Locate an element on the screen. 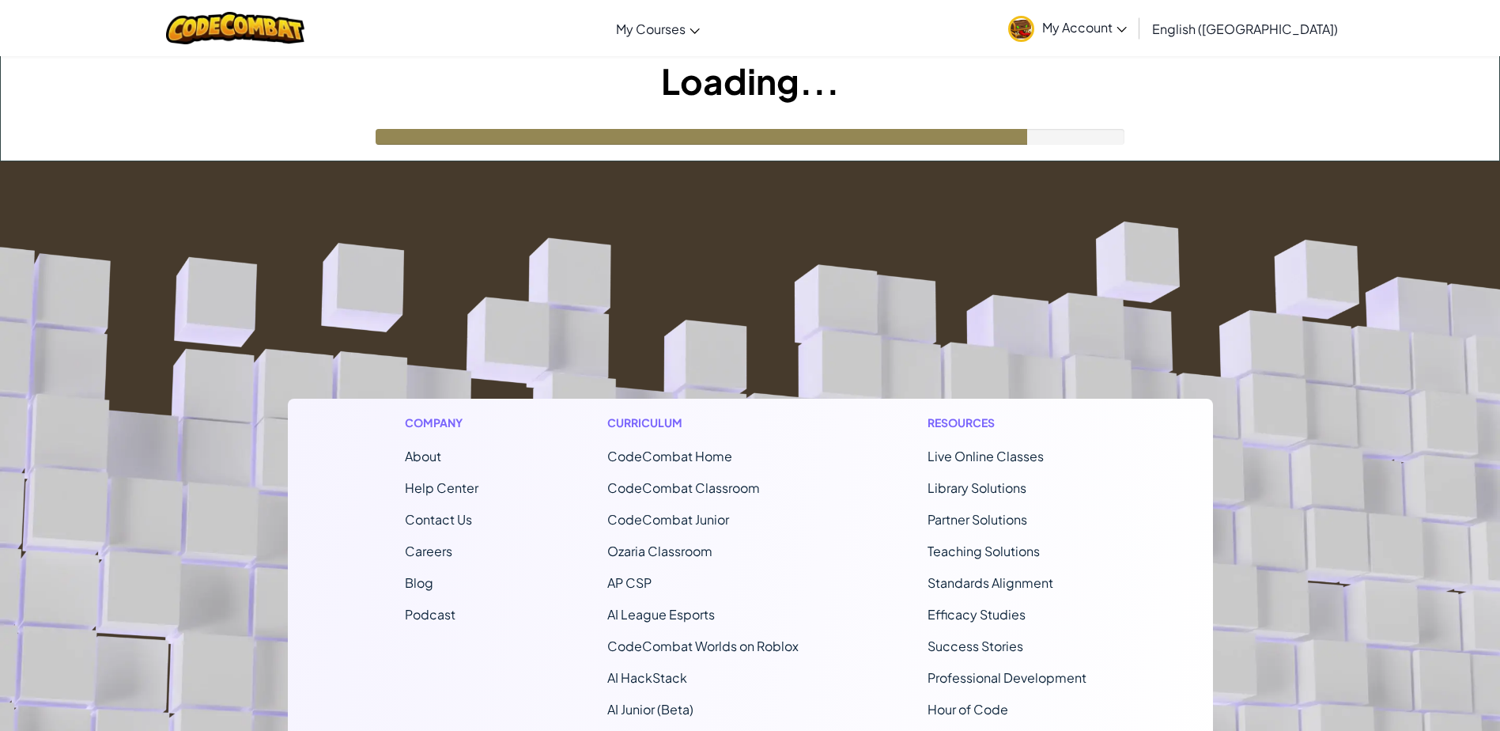  a: Blog is located at coordinates (419, 582).